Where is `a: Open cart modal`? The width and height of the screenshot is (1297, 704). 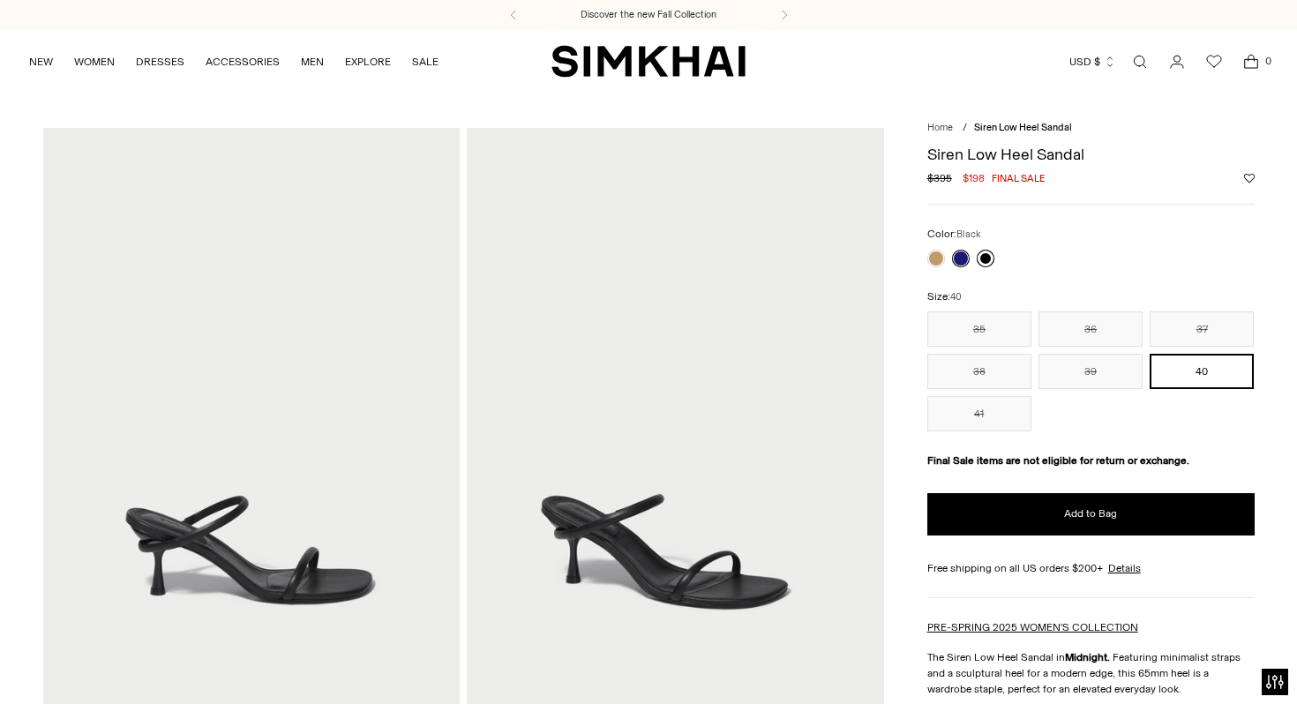 a: Open cart modal is located at coordinates (1251, 62).